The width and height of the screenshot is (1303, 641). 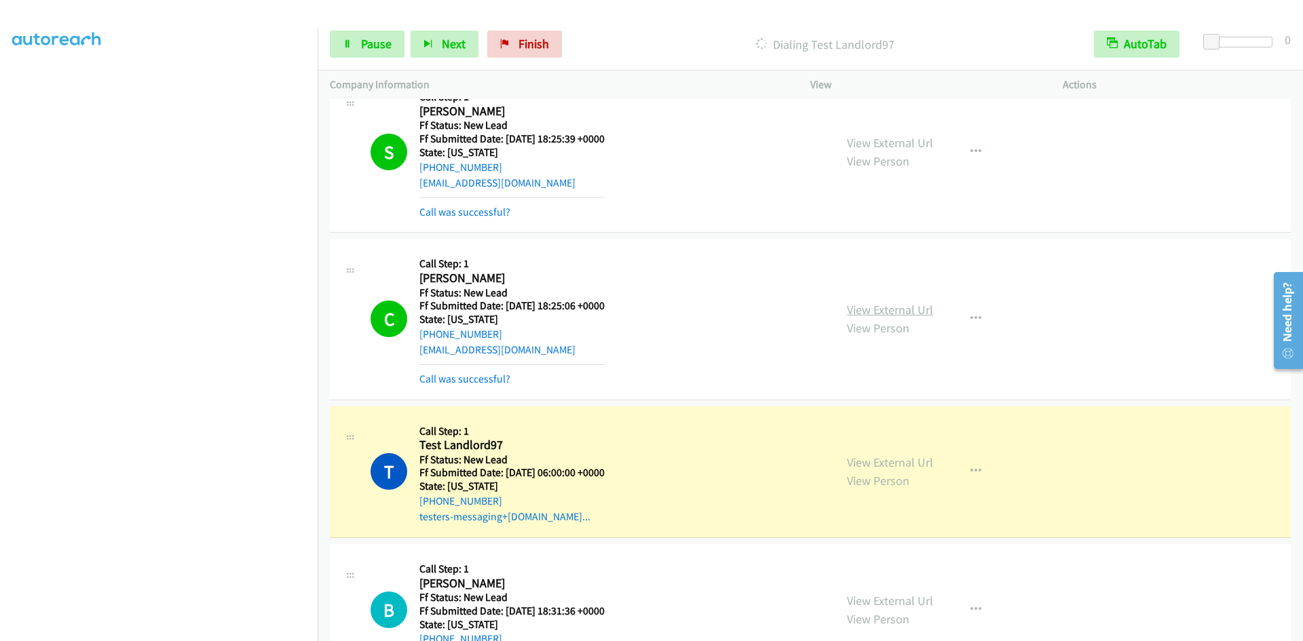 What do you see at coordinates (367, 44) in the screenshot?
I see `a: Pause` at bounding box center [367, 44].